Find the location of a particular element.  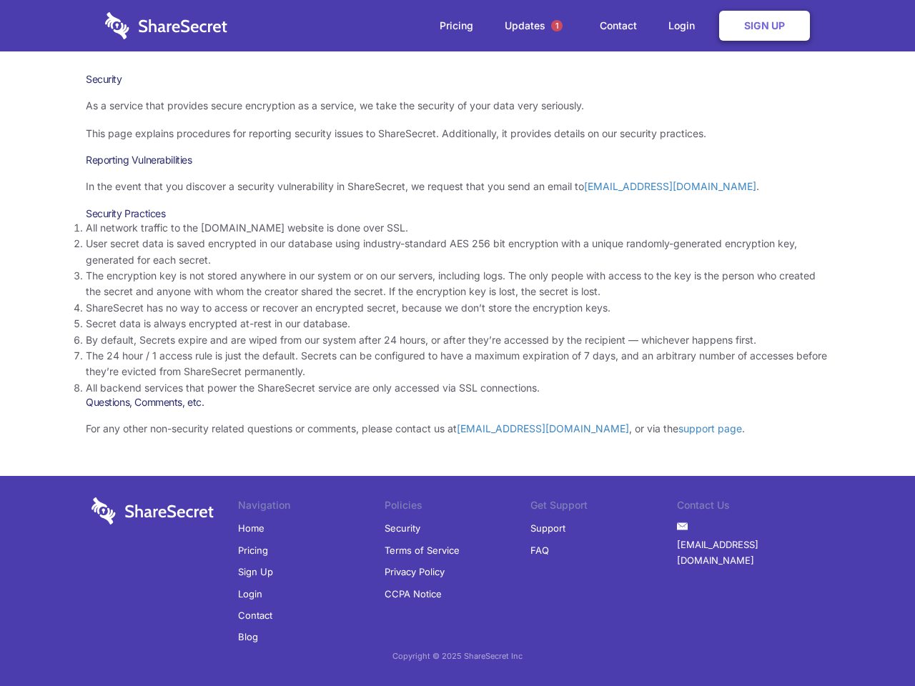

h3: Questions, Comments, etc. is located at coordinates (457, 402).